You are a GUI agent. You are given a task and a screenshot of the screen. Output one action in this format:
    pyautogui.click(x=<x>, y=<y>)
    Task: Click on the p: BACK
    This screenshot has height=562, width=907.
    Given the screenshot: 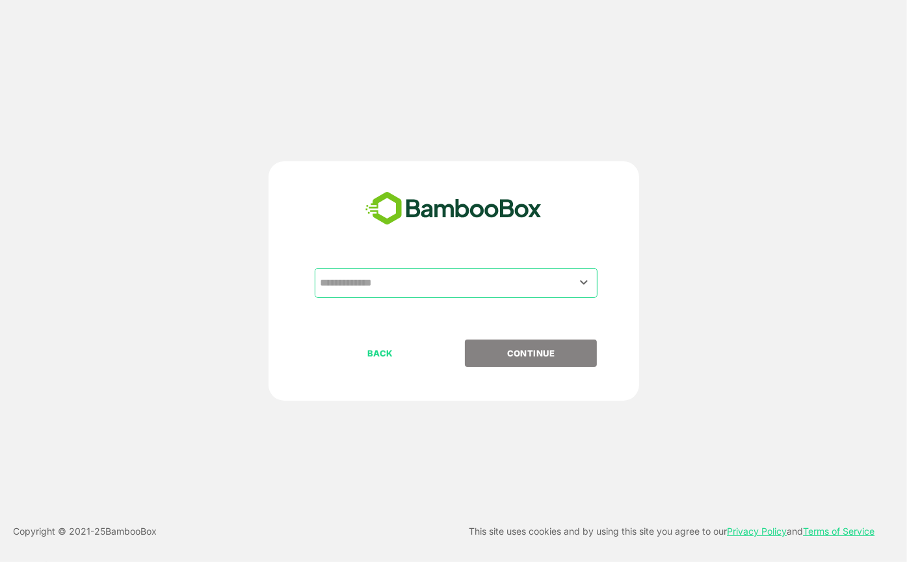 What is the action you would take?
    pyautogui.click(x=380, y=353)
    